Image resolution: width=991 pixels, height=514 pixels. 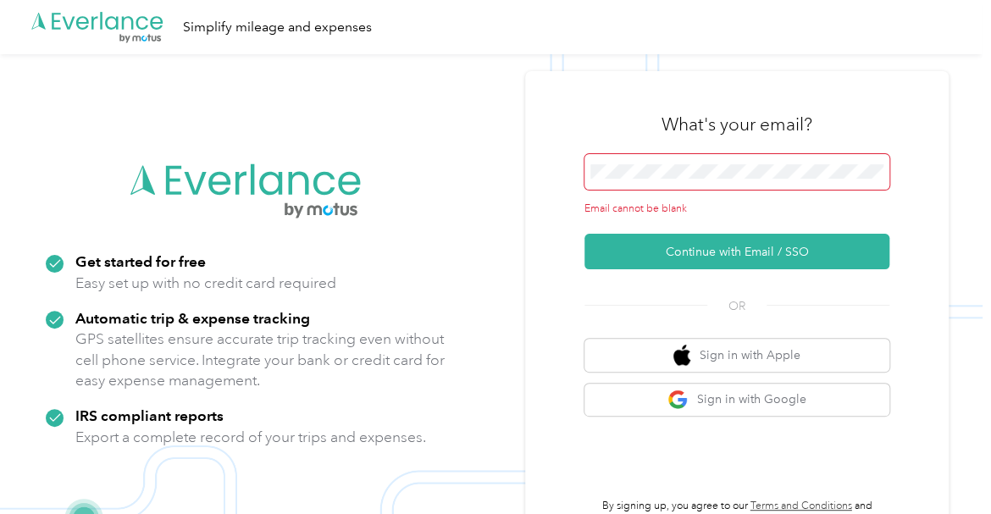 What do you see at coordinates (149, 415) in the screenshot?
I see `strong: IRS compliant reports` at bounding box center [149, 415].